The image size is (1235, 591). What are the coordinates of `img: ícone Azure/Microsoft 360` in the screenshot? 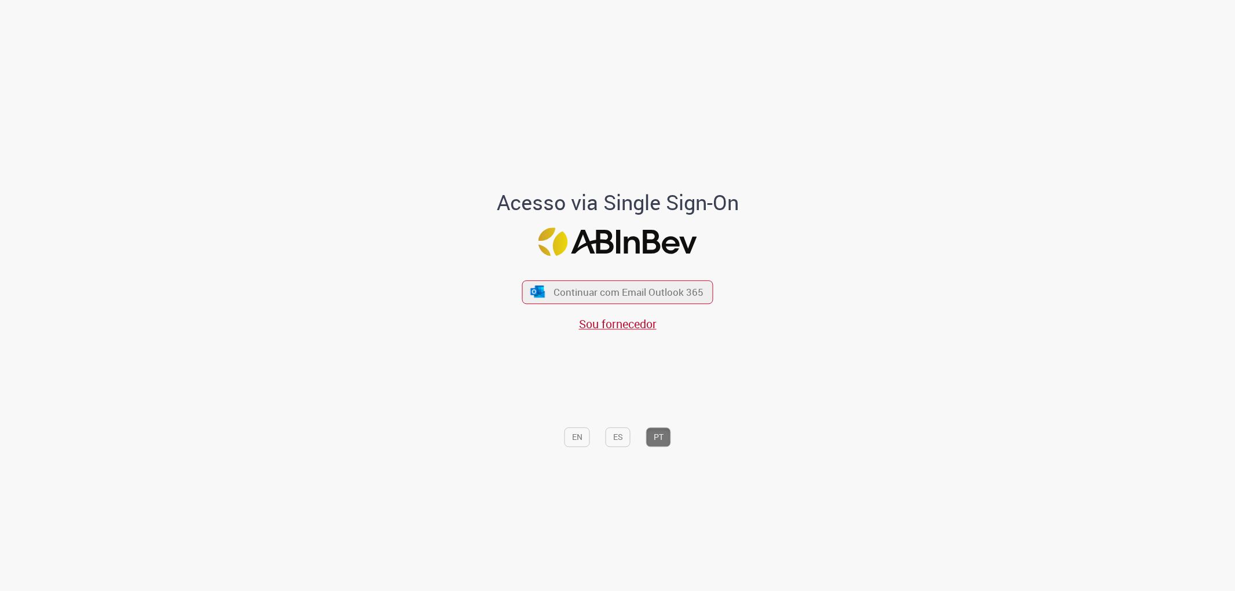 It's located at (537, 291).